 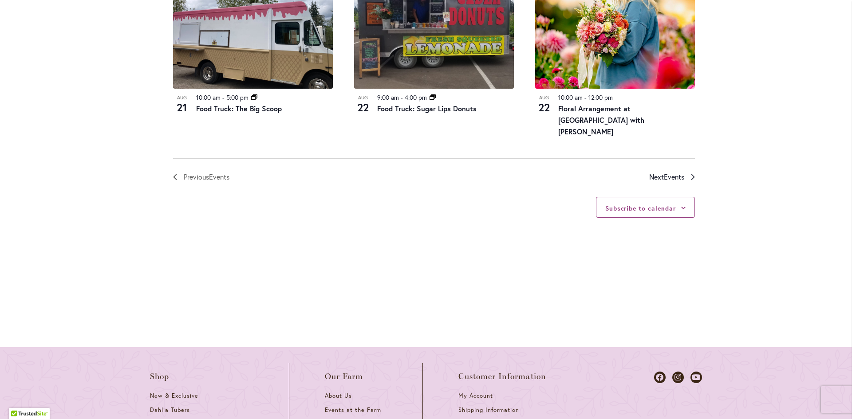 What do you see at coordinates (344, 377) in the screenshot?
I see `span: Our Farm` at bounding box center [344, 377].